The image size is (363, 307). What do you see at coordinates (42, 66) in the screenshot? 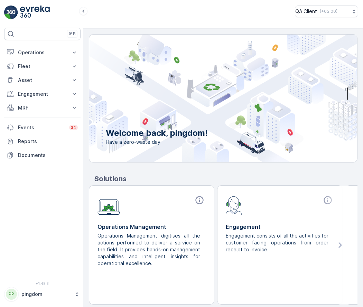
I see `p: Fleet` at bounding box center [42, 66].